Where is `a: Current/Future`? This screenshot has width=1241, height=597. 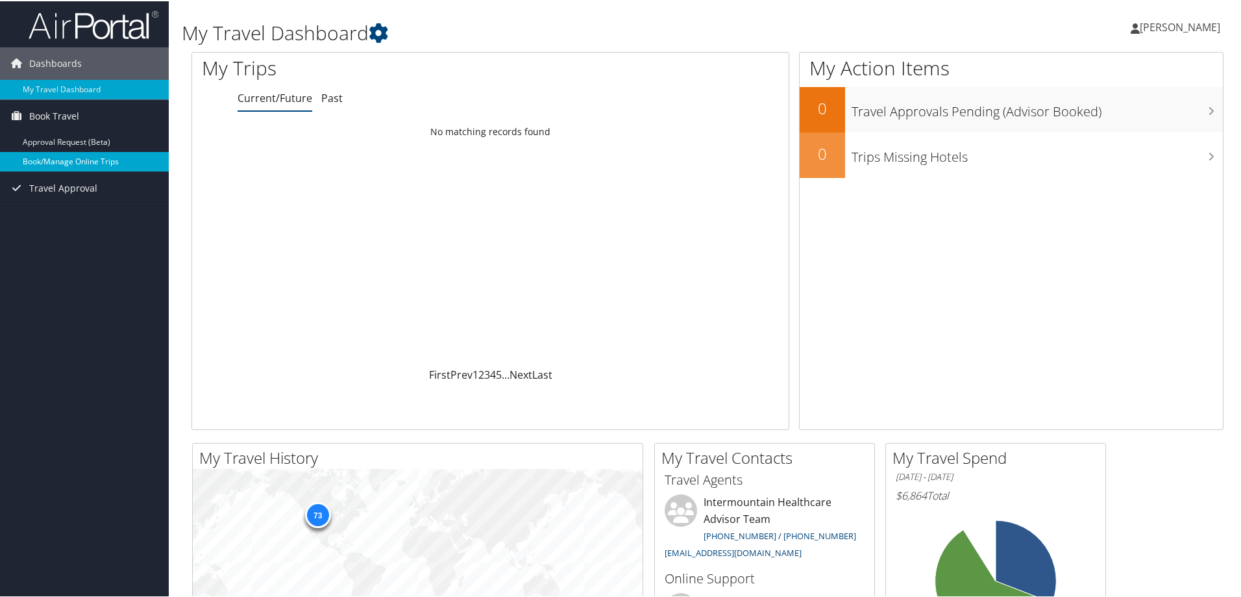 a: Current/Future is located at coordinates (275, 97).